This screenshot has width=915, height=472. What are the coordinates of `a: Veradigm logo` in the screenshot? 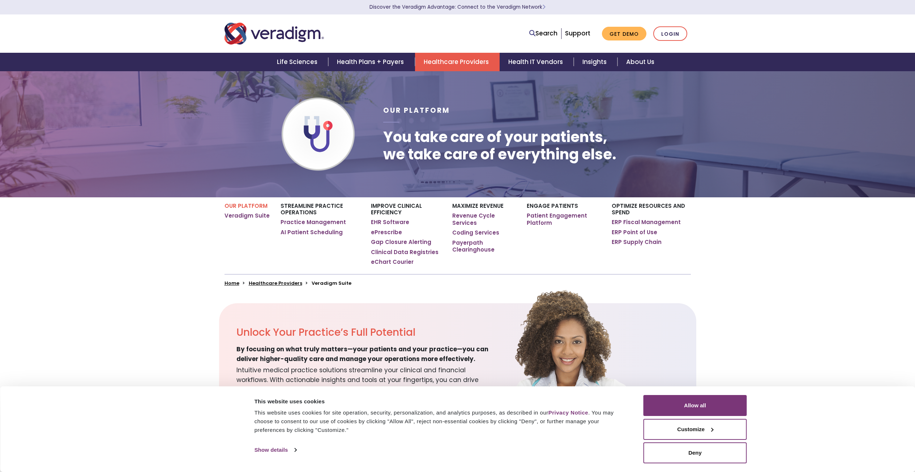 It's located at (274, 34).